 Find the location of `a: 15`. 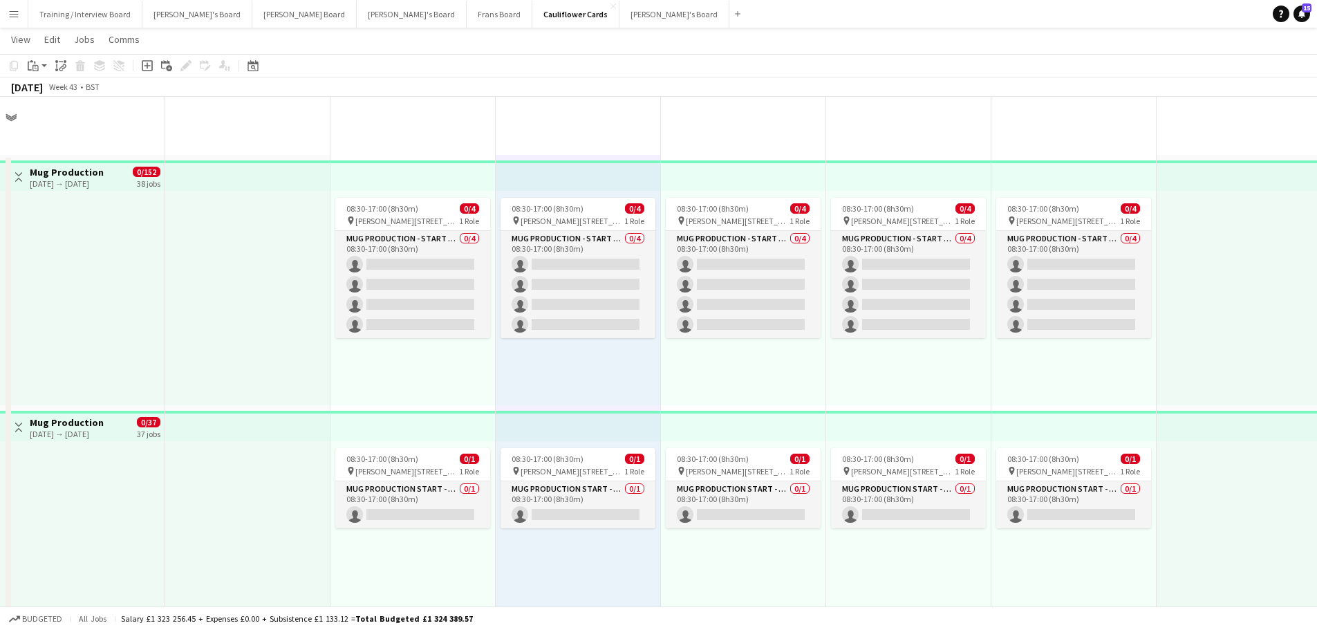

a: 15 is located at coordinates (1302, 14).